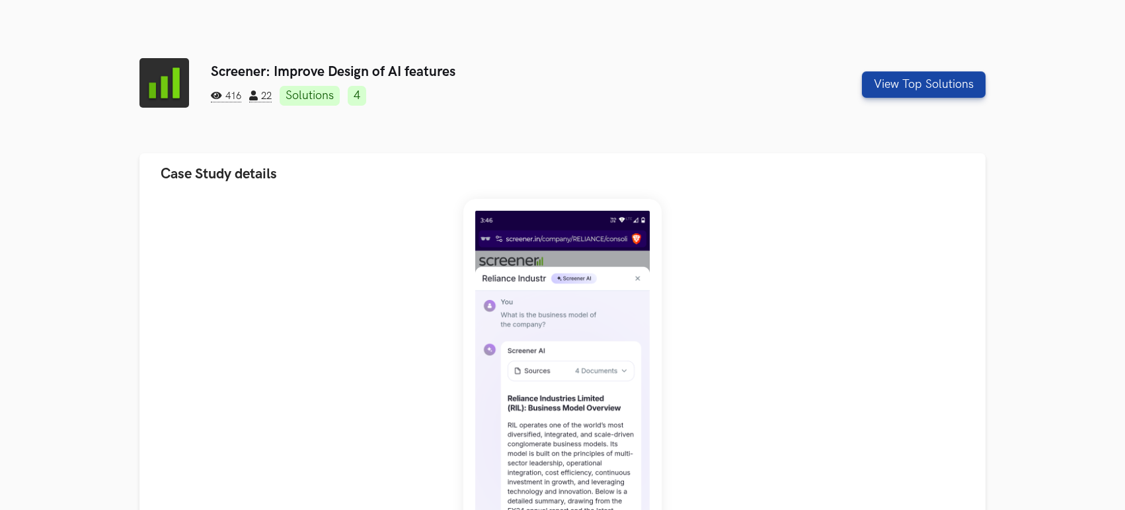  I want to click on a: 4, so click(357, 96).